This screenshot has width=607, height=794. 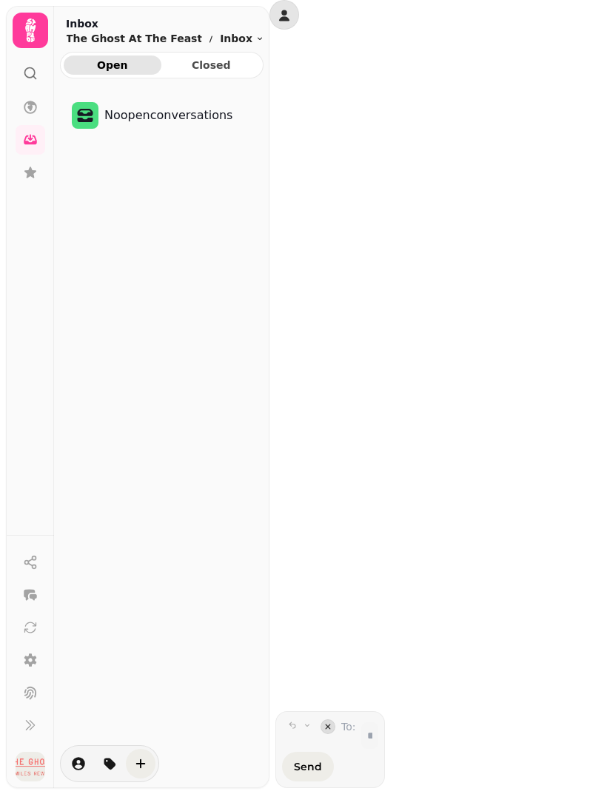 I want to click on span: Open, so click(x=112, y=65).